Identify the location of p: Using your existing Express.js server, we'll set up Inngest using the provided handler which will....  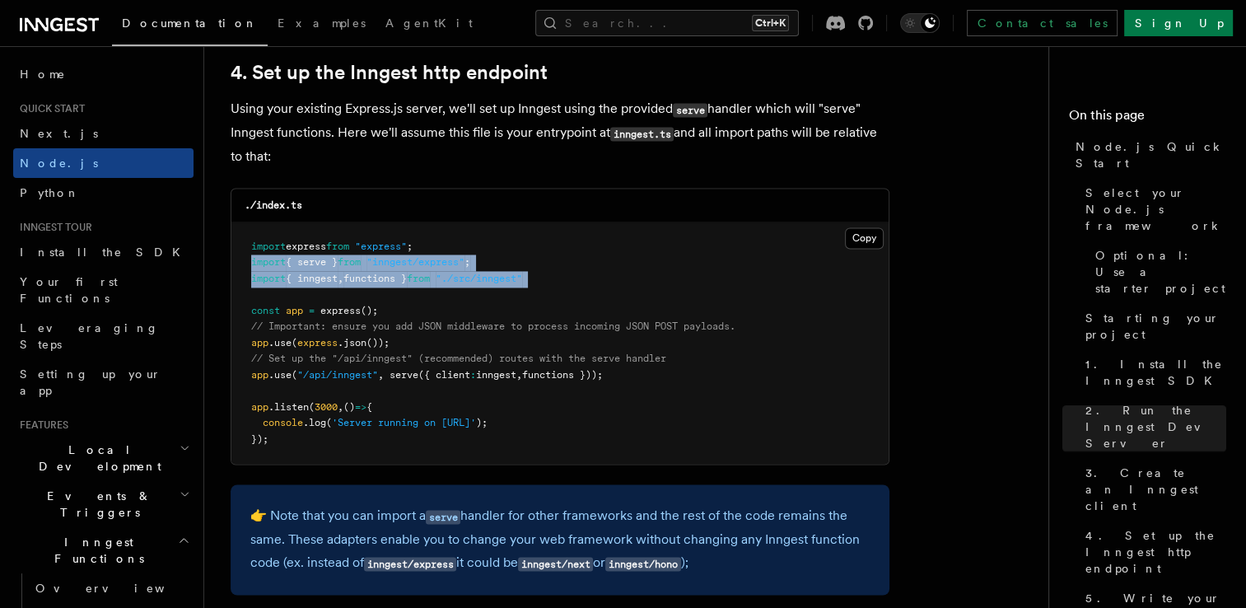
(560, 133).